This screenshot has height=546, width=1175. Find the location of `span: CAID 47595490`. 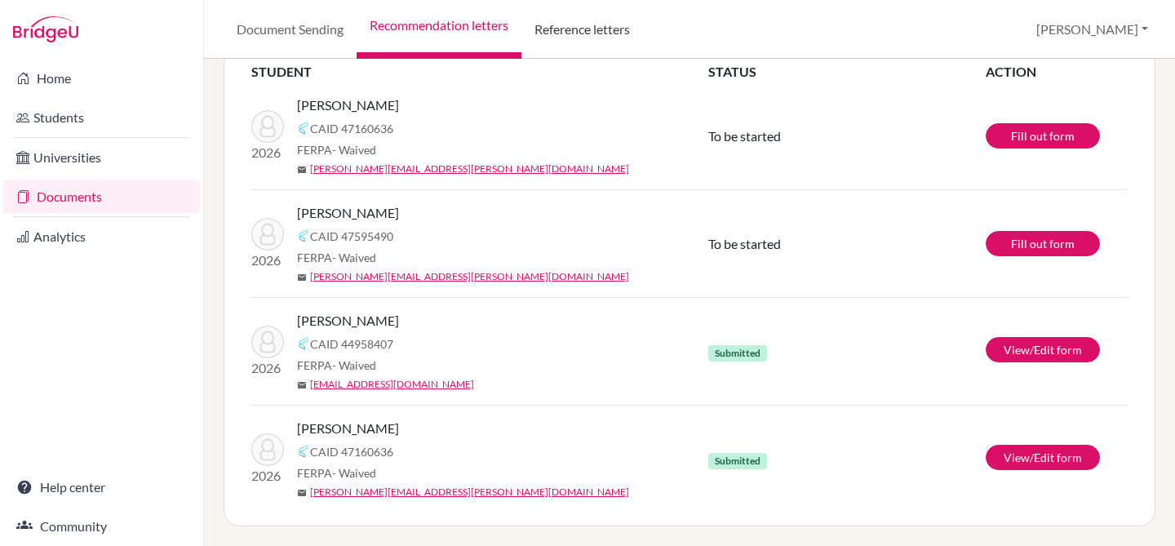

span: CAID 47595490 is located at coordinates (352, 236).